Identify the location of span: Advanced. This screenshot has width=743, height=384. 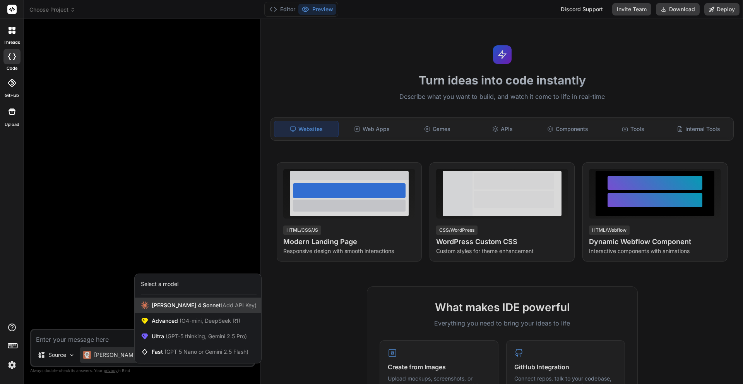
(196, 321).